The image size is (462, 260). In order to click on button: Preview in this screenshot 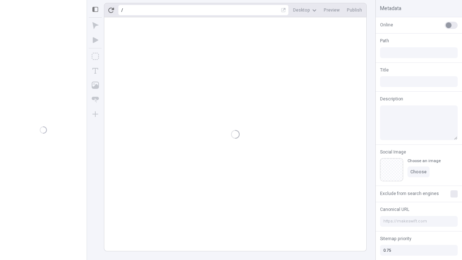, I will do `click(332, 10)`.